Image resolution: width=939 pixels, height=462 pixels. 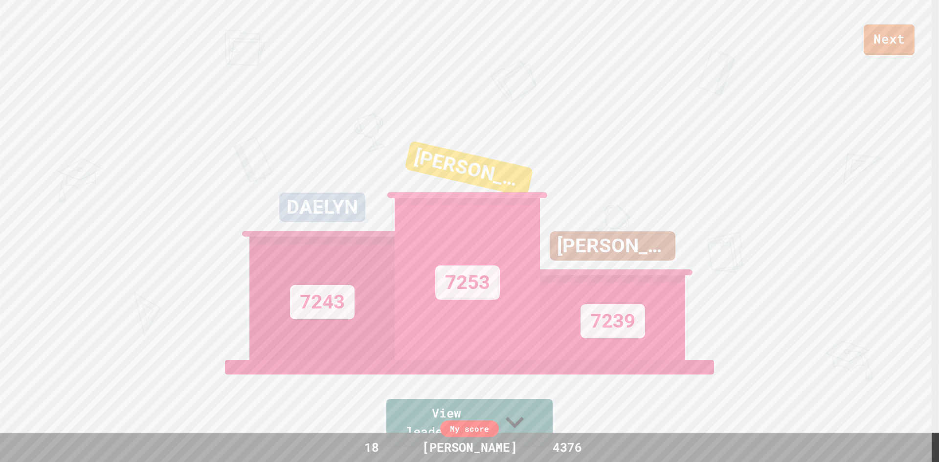 What do you see at coordinates (567, 448) in the screenshot?
I see `div: 4376` at bounding box center [567, 448].